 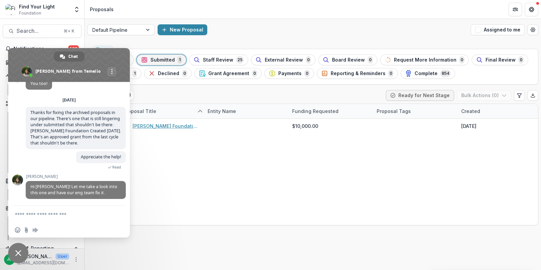 I want to click on span: Reporting & Reminders, so click(x=358, y=73).